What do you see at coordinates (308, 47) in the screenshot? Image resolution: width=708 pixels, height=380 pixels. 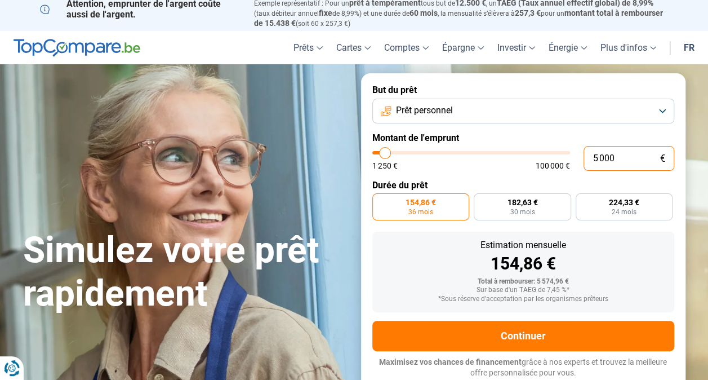 I see `a: Prêts` at bounding box center [308, 47].